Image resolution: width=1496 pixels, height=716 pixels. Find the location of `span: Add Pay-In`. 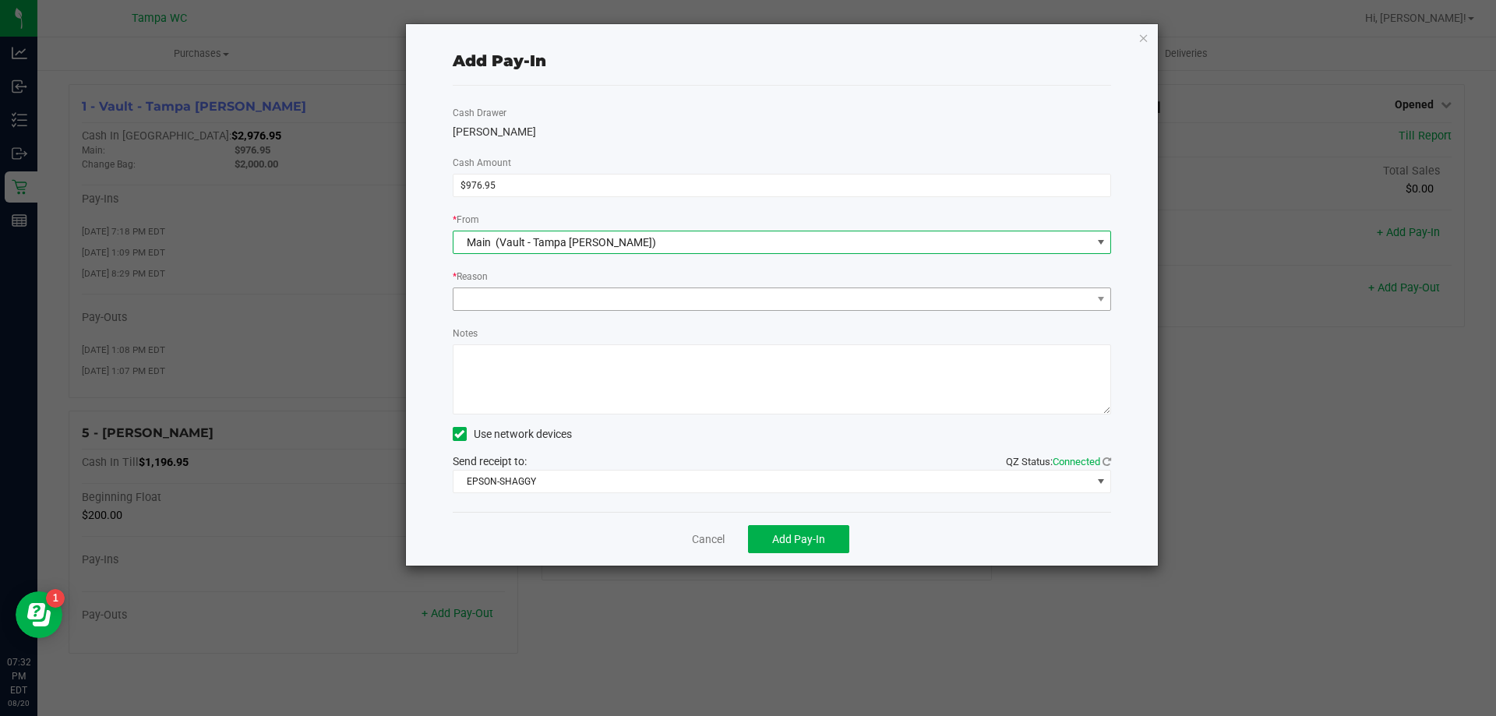

span: Add Pay-In is located at coordinates (799, 539).